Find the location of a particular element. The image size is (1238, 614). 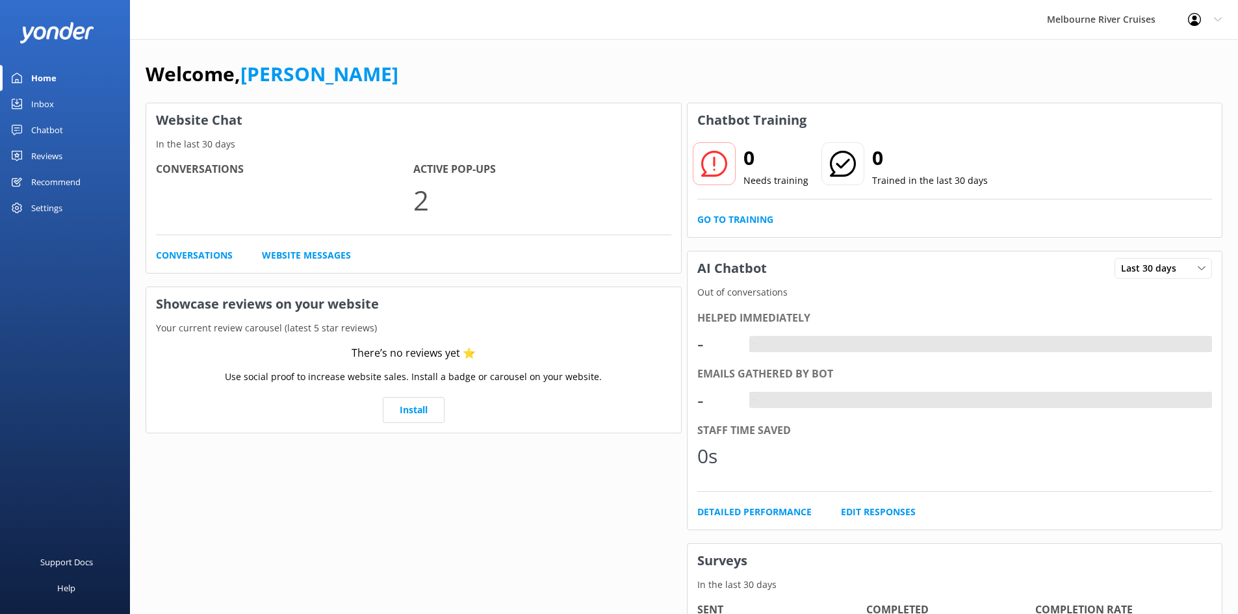

a: Website Messages is located at coordinates (306, 255).